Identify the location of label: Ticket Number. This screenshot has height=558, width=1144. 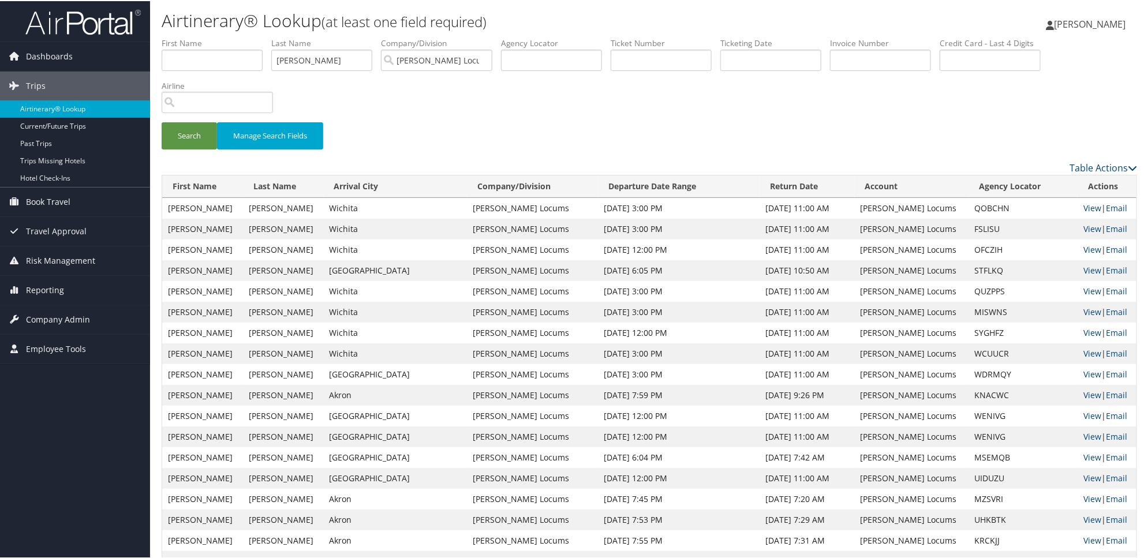
(665, 42).